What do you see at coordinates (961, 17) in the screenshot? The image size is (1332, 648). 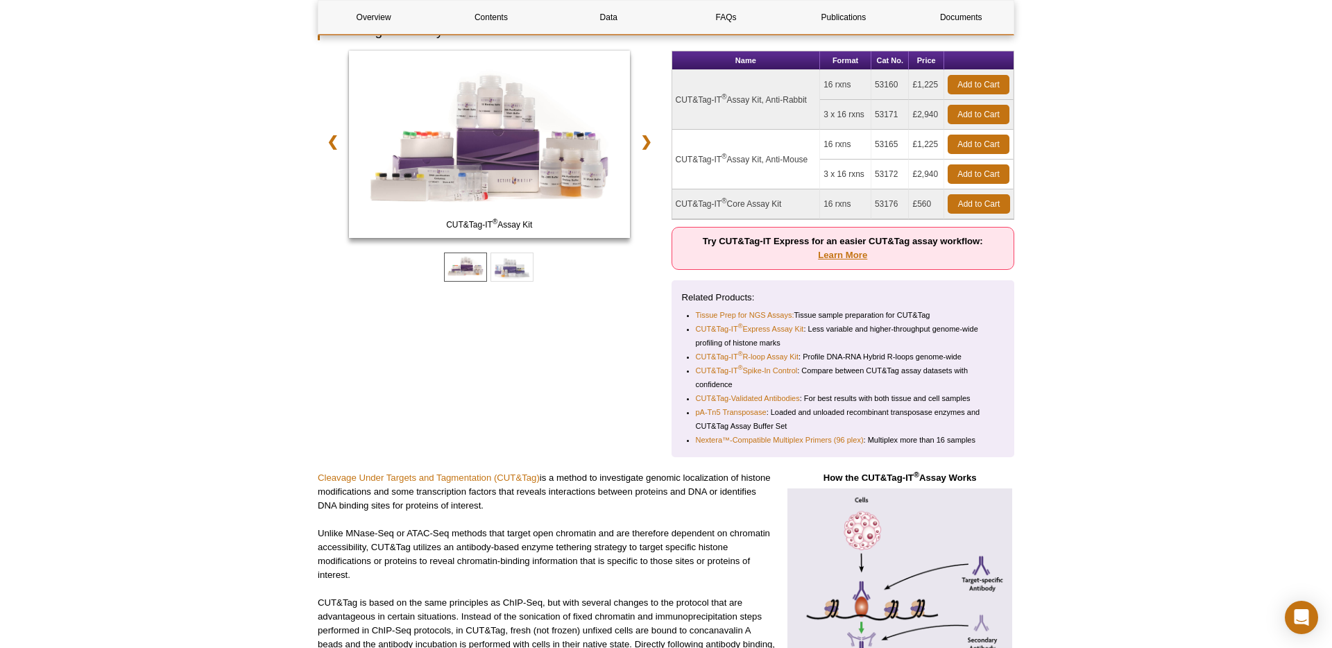 I see `a: Documents` at bounding box center [961, 17].